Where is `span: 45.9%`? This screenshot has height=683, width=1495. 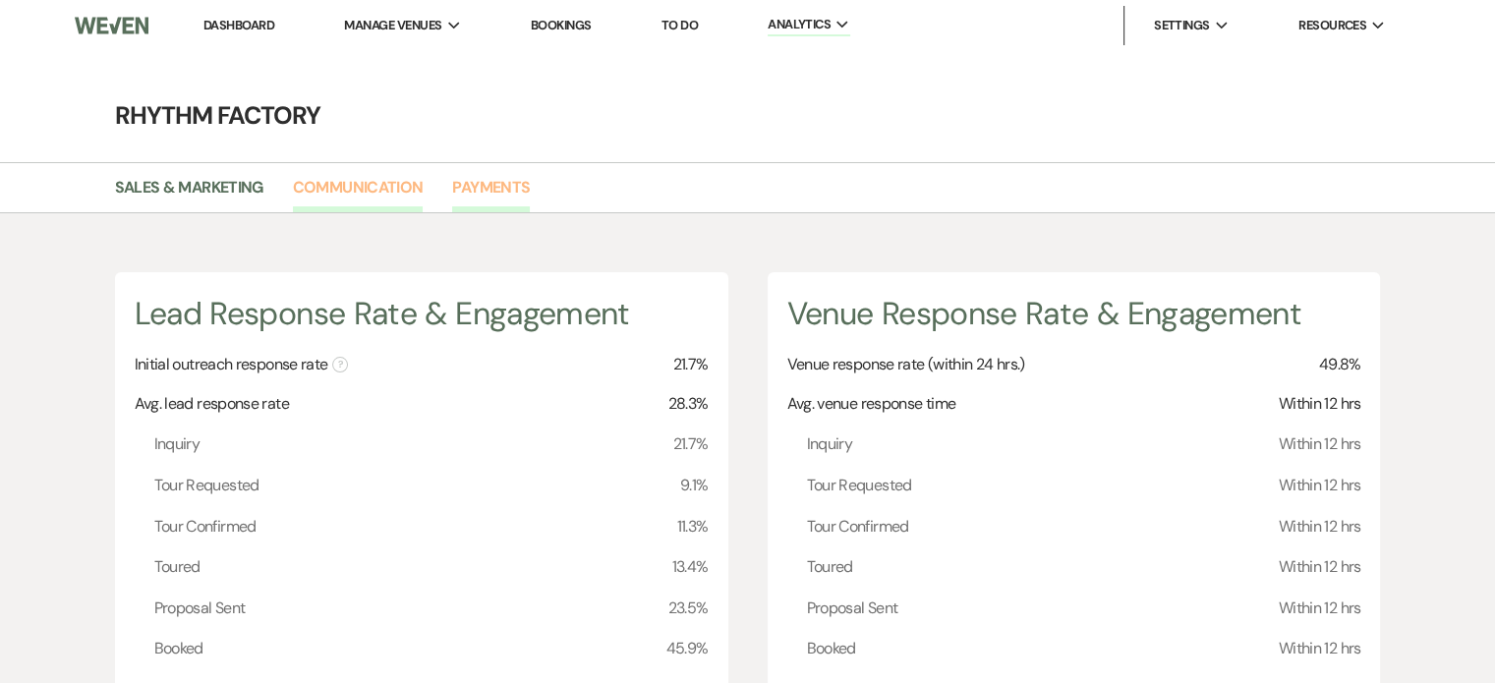 span: 45.9% is located at coordinates (687, 649).